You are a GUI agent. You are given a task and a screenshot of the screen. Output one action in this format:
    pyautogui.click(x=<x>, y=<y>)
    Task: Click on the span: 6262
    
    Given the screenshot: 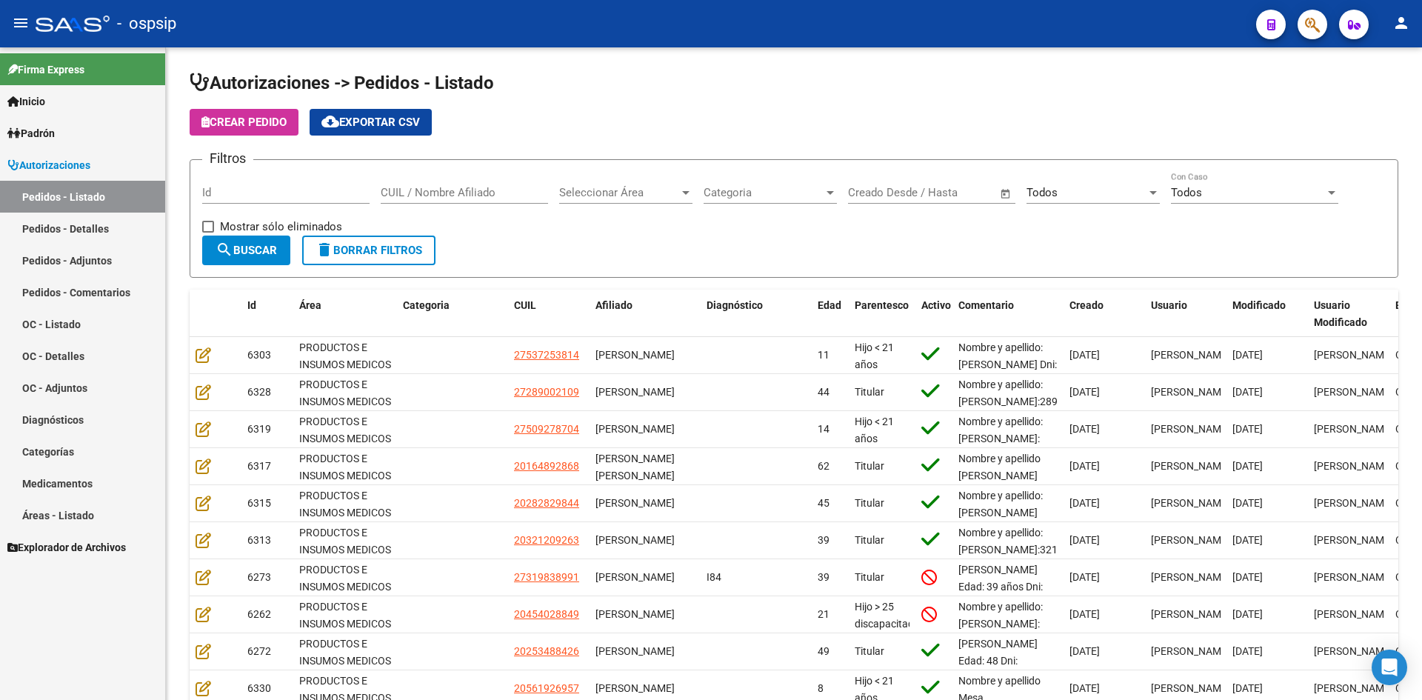 What is the action you would take?
    pyautogui.click(x=259, y=614)
    